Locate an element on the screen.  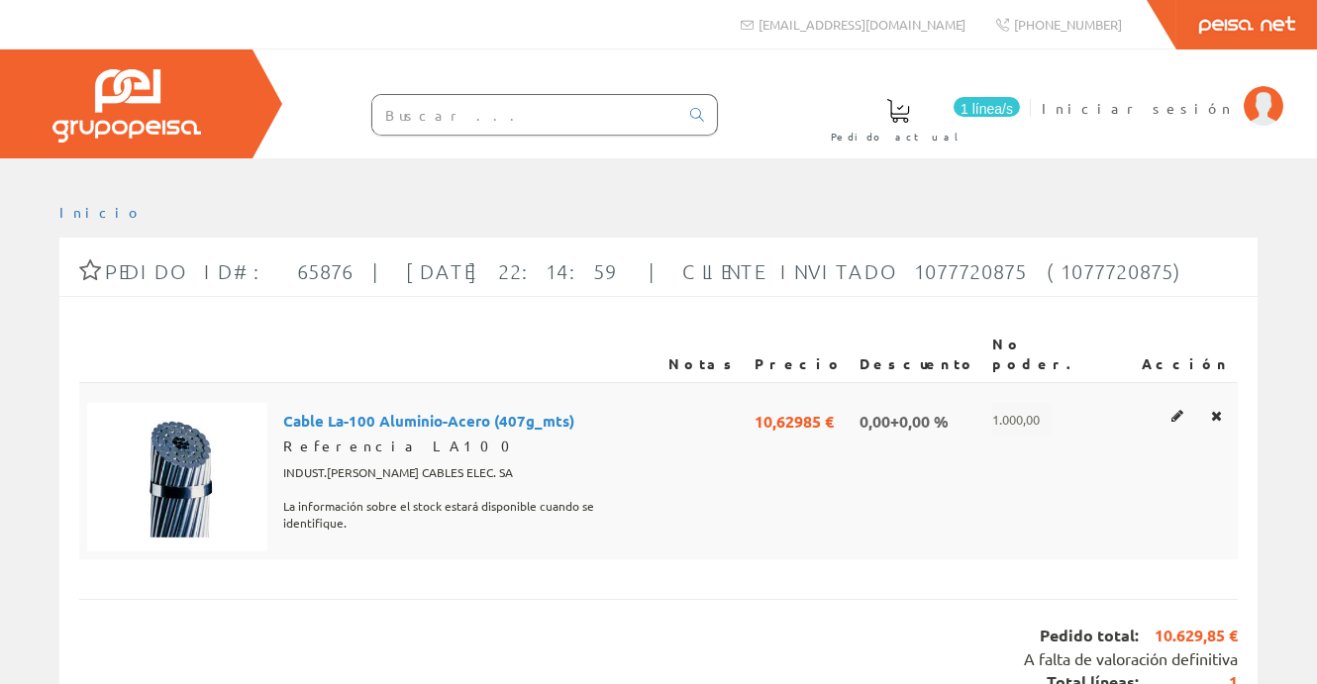
font: 10,62985 € is located at coordinates (794, 421).